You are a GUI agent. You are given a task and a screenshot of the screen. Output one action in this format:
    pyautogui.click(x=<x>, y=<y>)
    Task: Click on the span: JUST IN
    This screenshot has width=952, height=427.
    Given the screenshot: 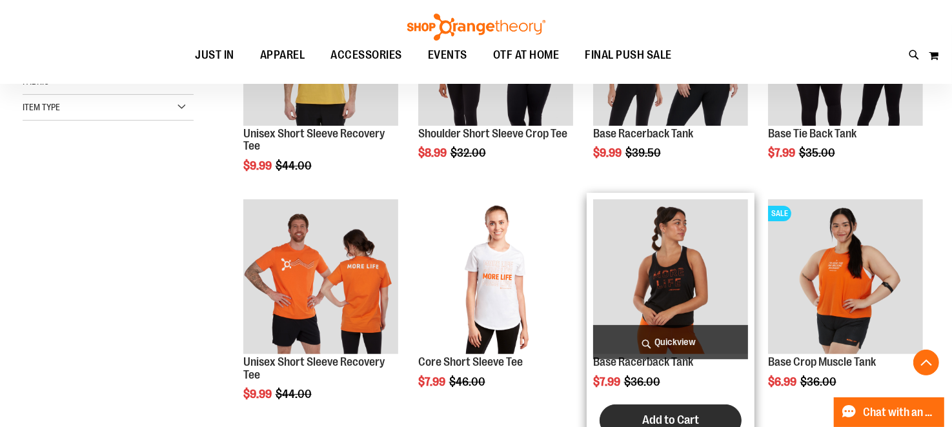 What is the action you would take?
    pyautogui.click(x=214, y=55)
    